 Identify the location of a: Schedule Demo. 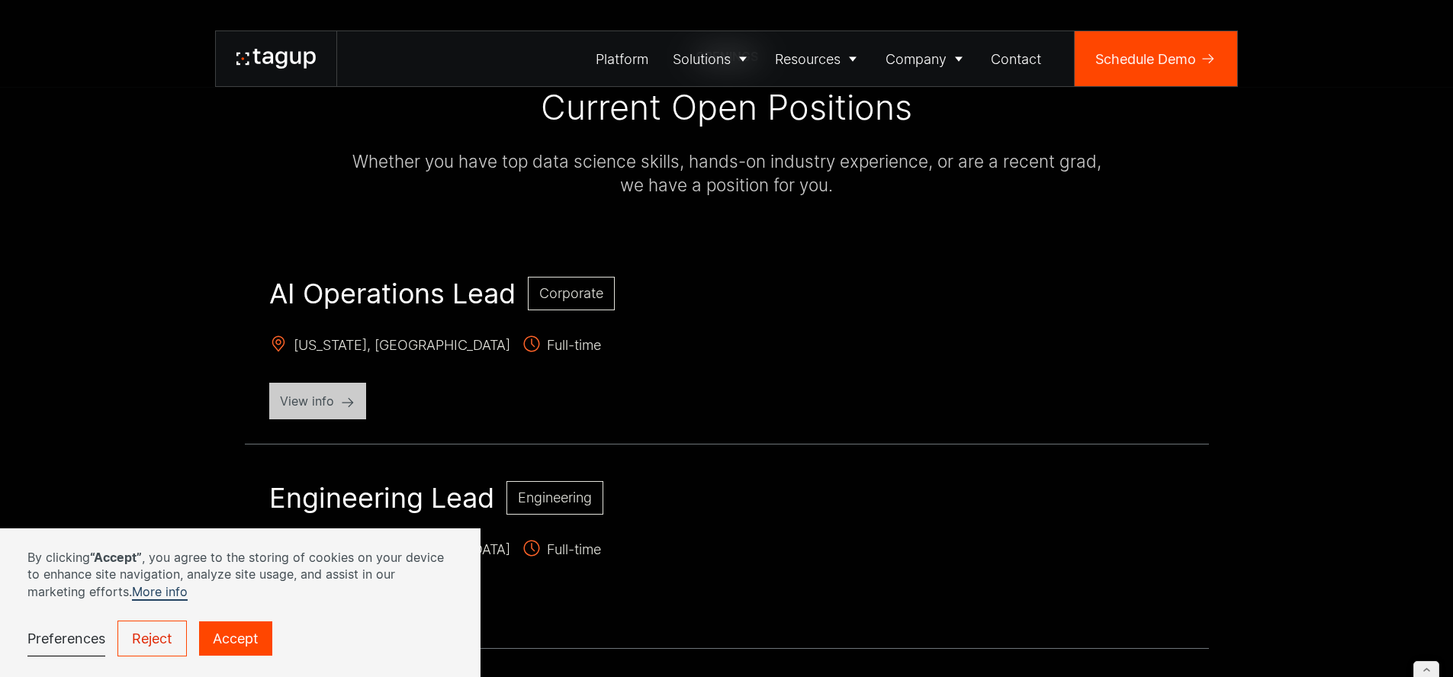
(1156, 59).